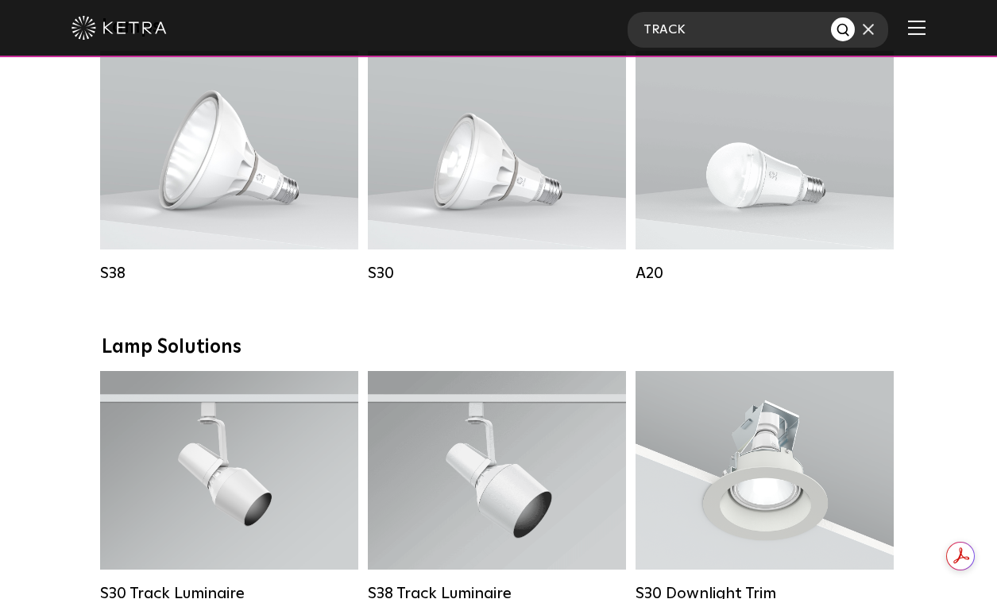 Image resolution: width=997 pixels, height=599 pixels. What do you see at coordinates (843, 29) in the screenshot?
I see `button: Search` at bounding box center [843, 29].